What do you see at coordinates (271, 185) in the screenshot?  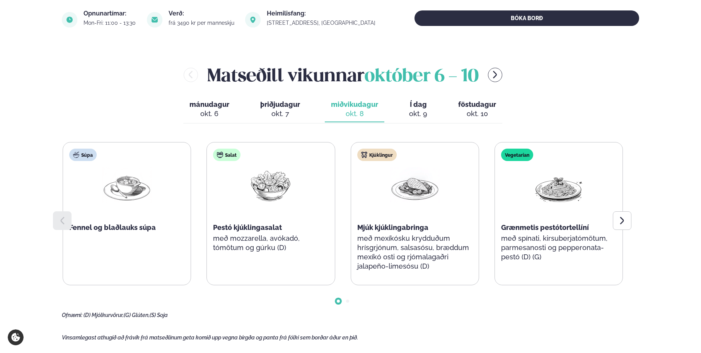 I see `img: Salad.png` at bounding box center [271, 185].